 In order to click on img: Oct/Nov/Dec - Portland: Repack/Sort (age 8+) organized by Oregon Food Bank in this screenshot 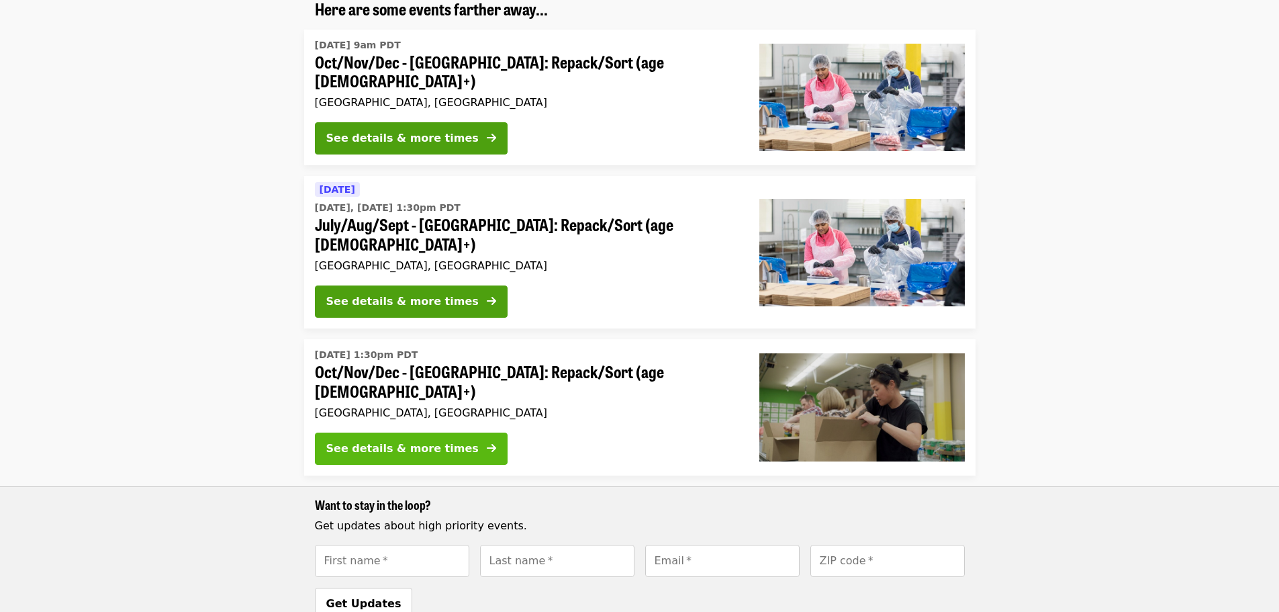, I will do `click(862, 407)`.